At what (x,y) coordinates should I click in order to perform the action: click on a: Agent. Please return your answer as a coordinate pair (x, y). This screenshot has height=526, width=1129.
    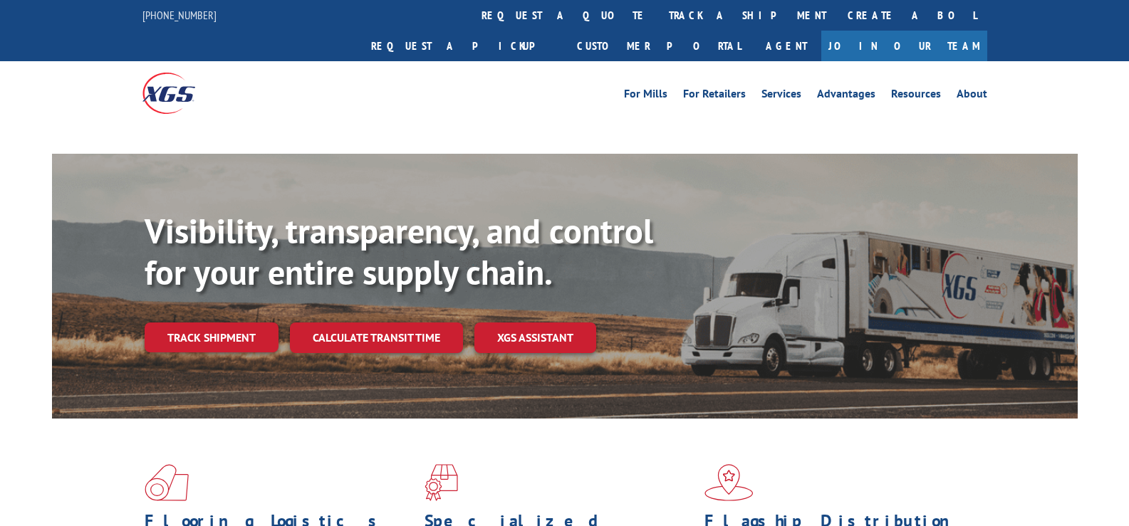
    Looking at the image, I should click on (786, 46).